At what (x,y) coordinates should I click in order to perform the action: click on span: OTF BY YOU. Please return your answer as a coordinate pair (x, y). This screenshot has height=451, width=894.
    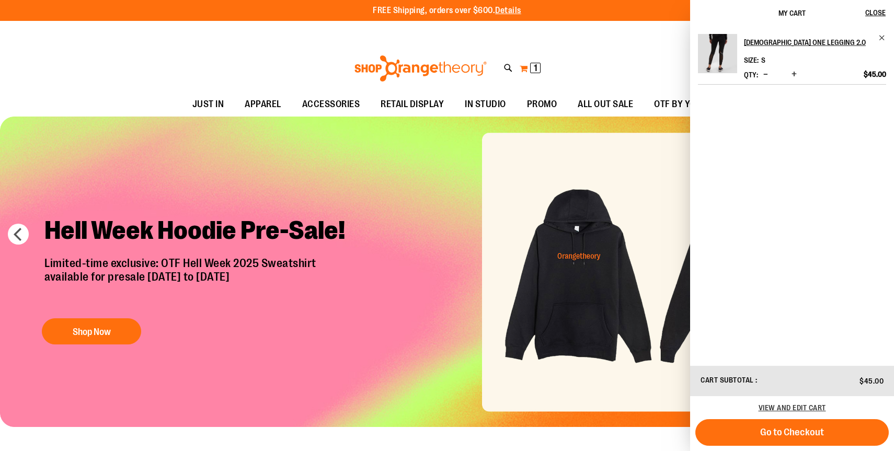
    Looking at the image, I should click on (678, 104).